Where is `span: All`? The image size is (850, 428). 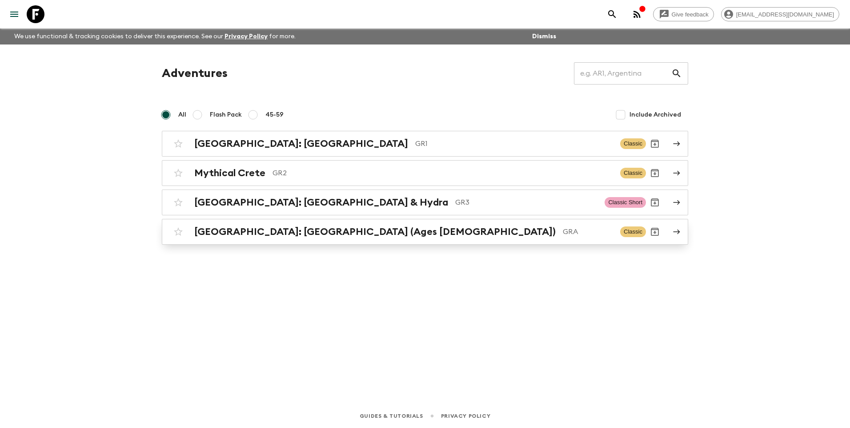
span: All is located at coordinates (182, 115).